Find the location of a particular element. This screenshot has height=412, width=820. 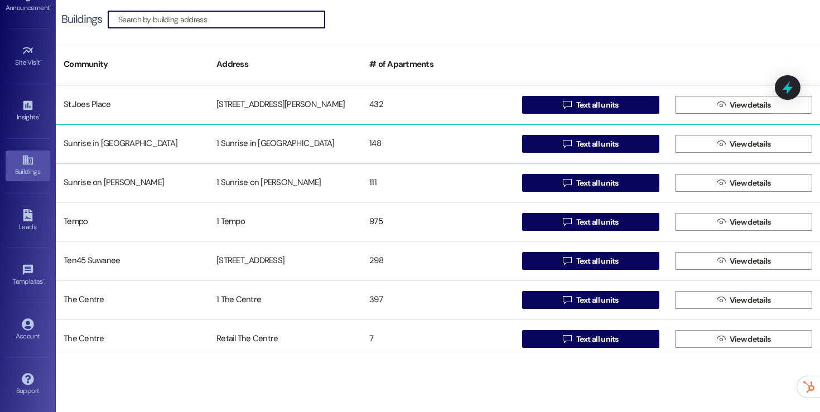

div: 298 is located at coordinates (438, 261).